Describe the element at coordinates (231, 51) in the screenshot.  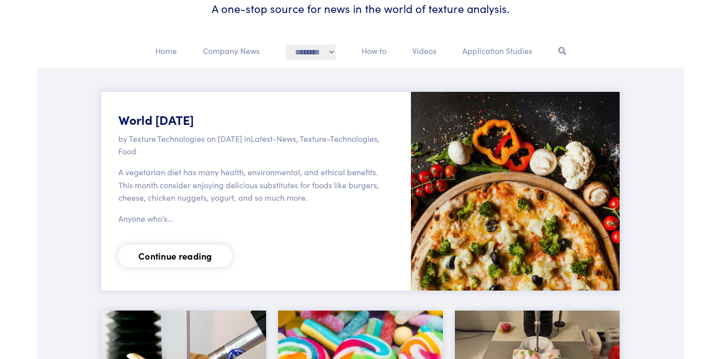
I see `p: Company News` at that location.